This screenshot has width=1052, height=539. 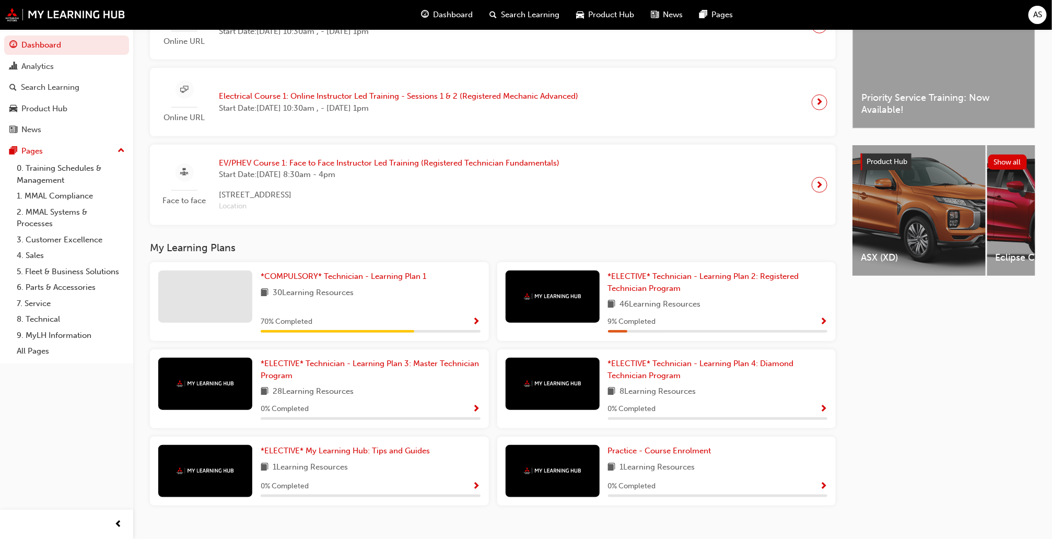 I want to click on a: 7. Service, so click(x=70, y=303).